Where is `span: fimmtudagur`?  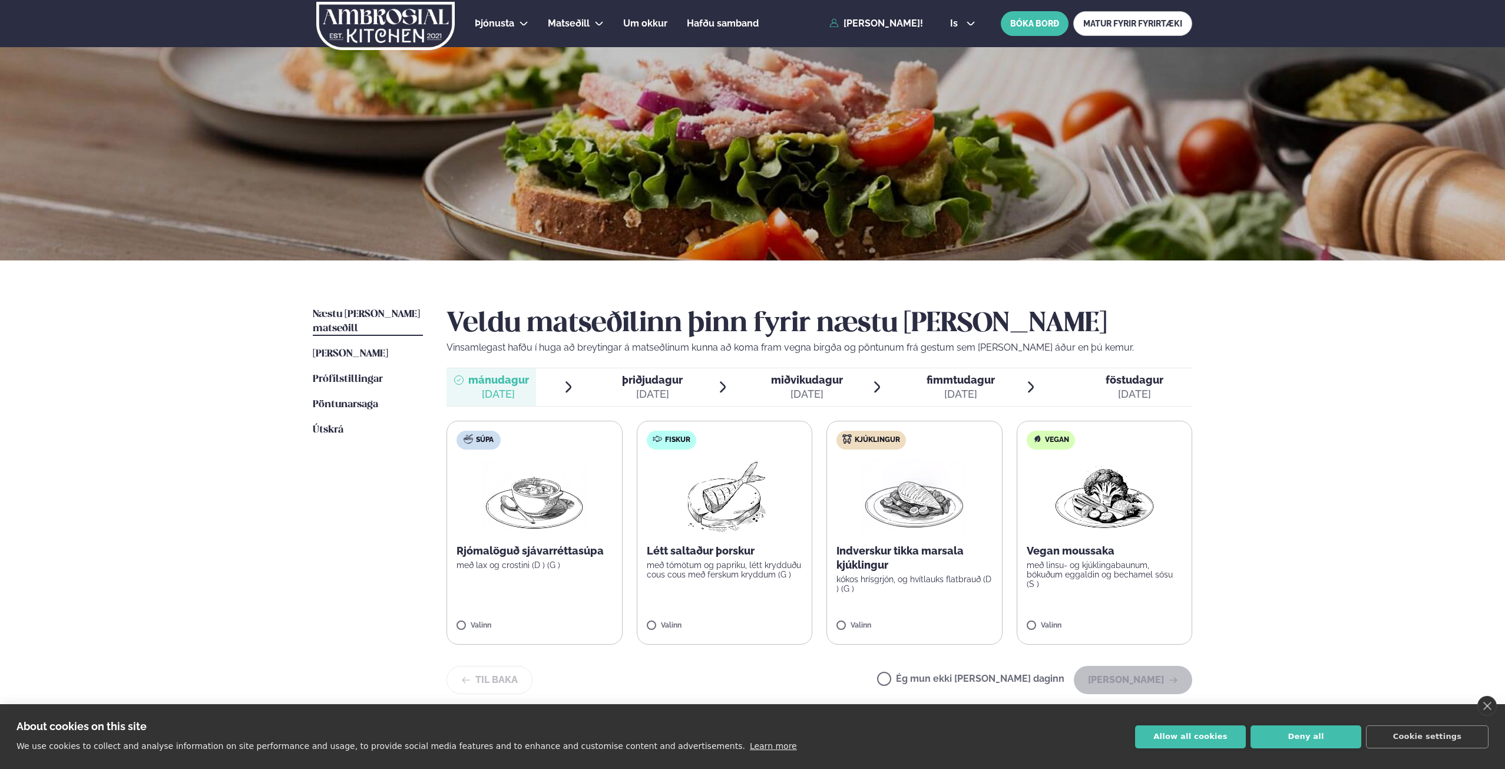 span: fimmtudagur is located at coordinates (961, 379).